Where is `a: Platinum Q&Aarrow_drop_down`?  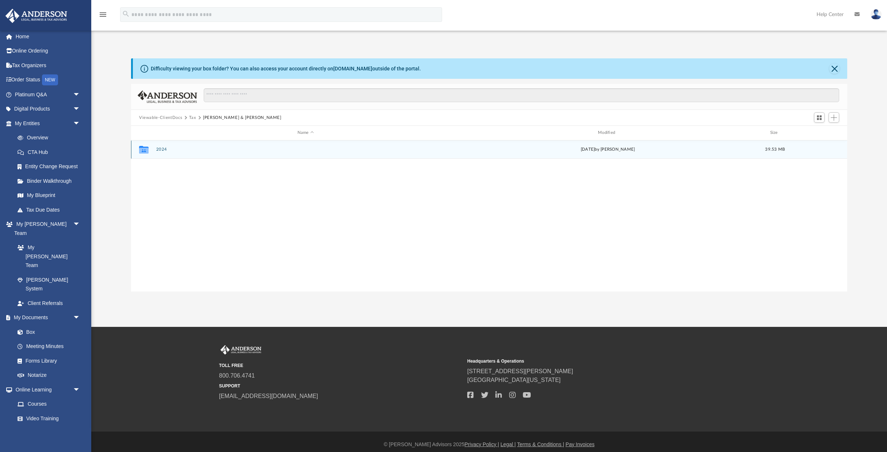 a: Platinum Q&Aarrow_drop_down is located at coordinates (48, 95).